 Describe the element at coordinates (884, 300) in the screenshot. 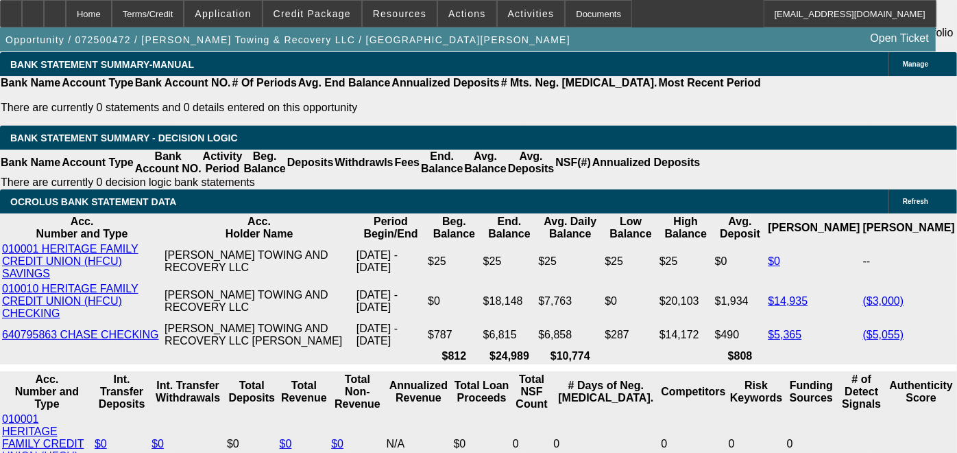

I see `a: ($3,000)` at that location.